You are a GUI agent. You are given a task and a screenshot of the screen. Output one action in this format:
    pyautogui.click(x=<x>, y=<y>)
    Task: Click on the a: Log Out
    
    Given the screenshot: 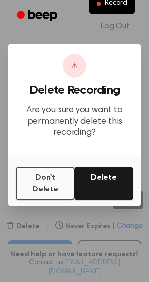 What is the action you would take?
    pyautogui.click(x=115, y=26)
    